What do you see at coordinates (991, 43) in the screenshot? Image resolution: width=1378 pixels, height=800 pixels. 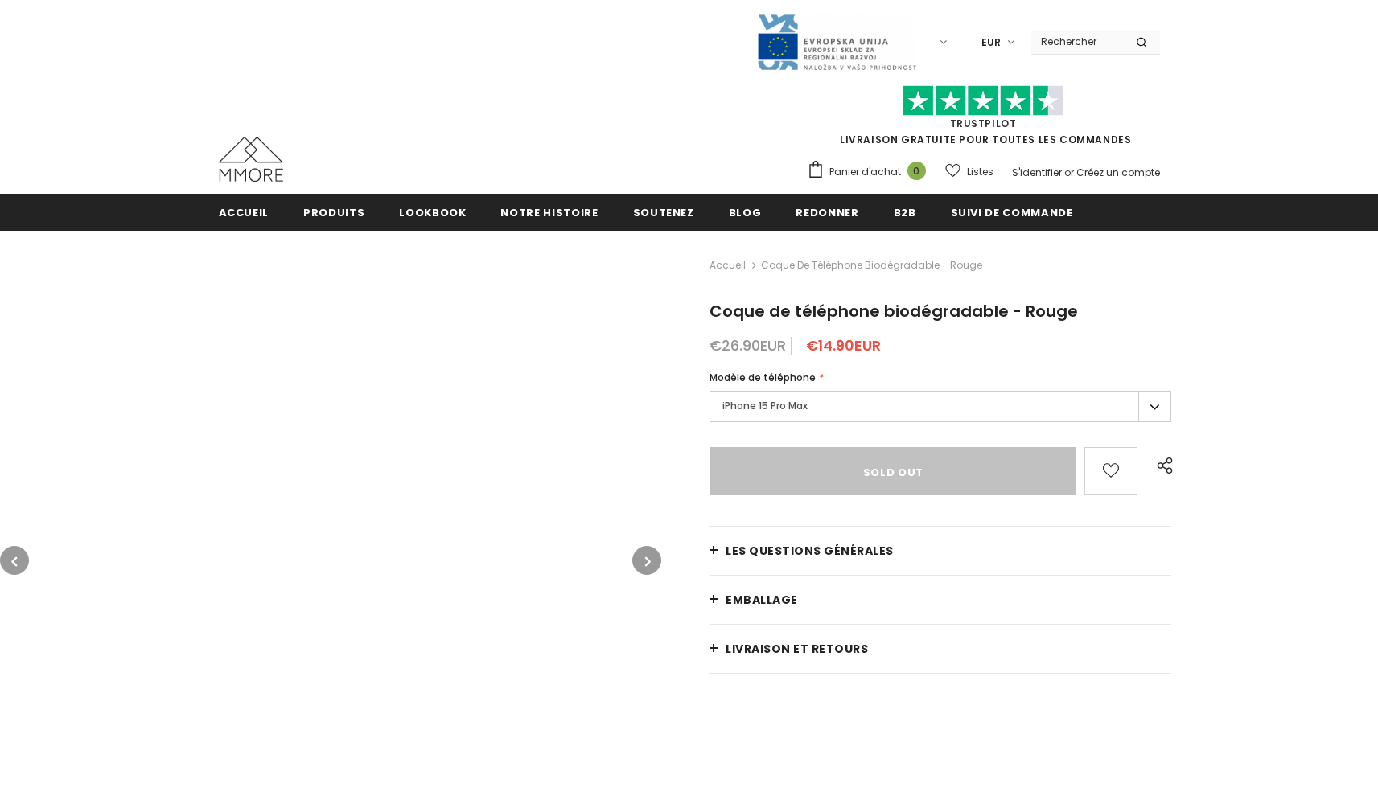 I see `span: EUR` at bounding box center [991, 43].